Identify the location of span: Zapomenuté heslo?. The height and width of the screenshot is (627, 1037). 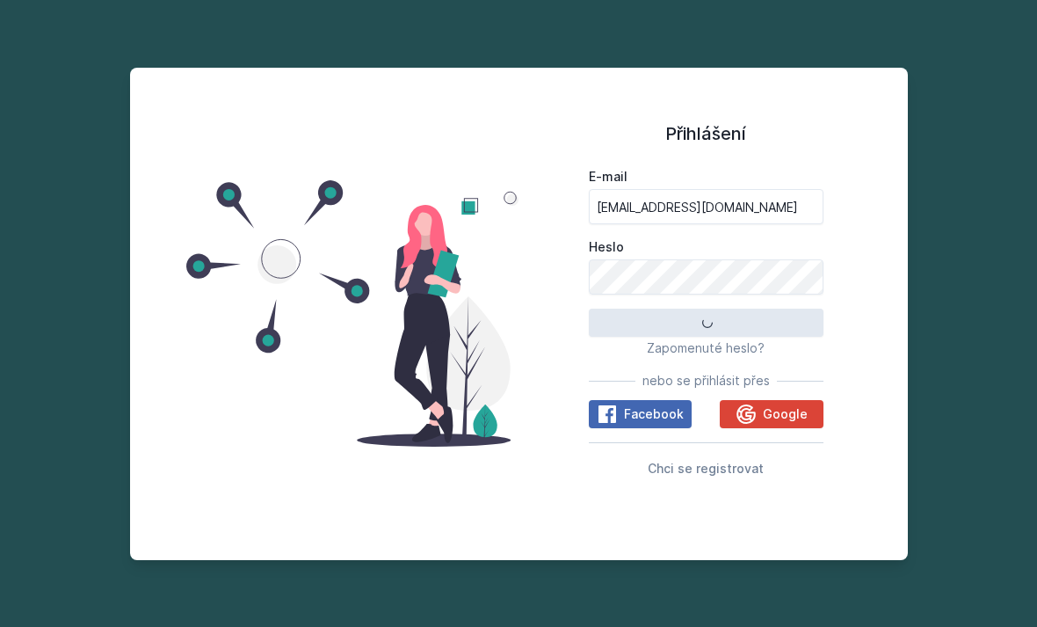
(706, 347).